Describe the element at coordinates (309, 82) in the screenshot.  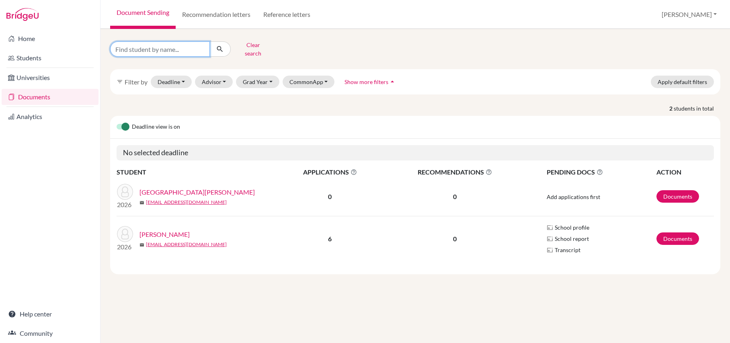
I see `button: CommonApp` at that location.